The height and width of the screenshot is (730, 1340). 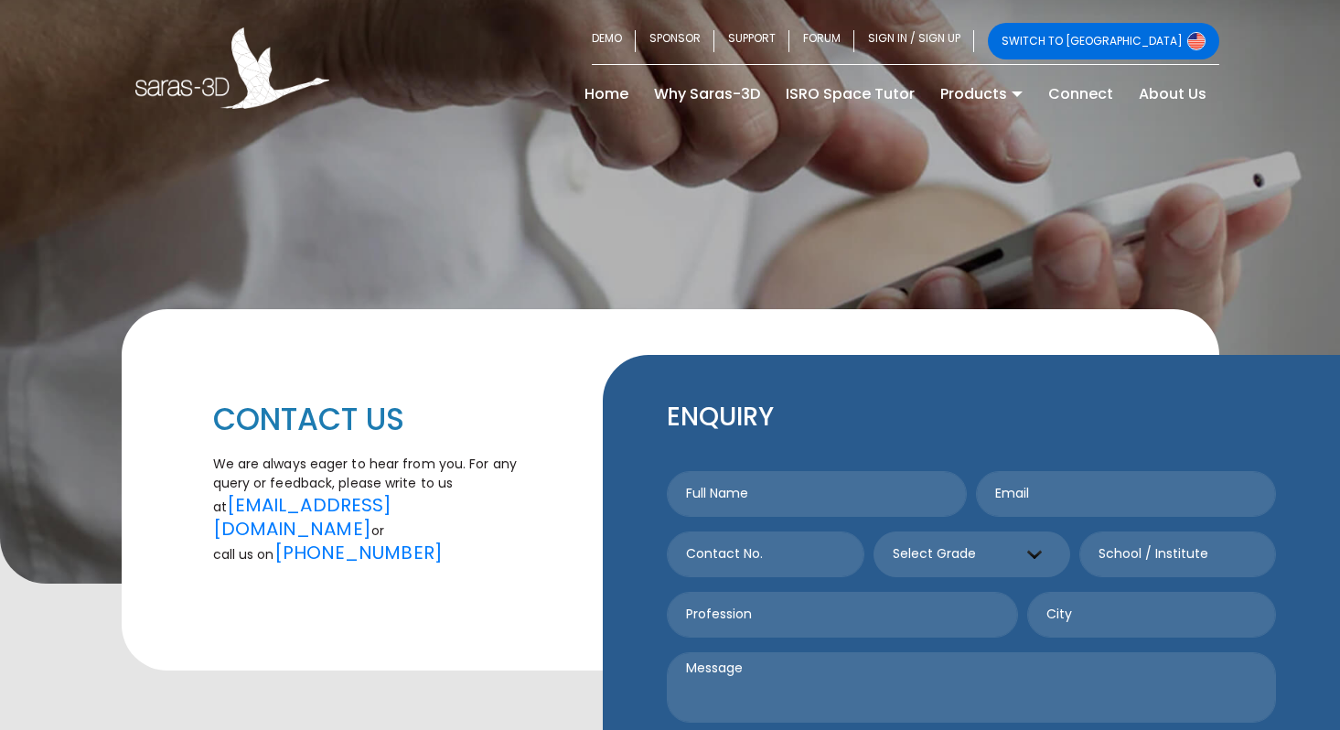 I want to click on input: School / Institute, so click(x=1177, y=554).